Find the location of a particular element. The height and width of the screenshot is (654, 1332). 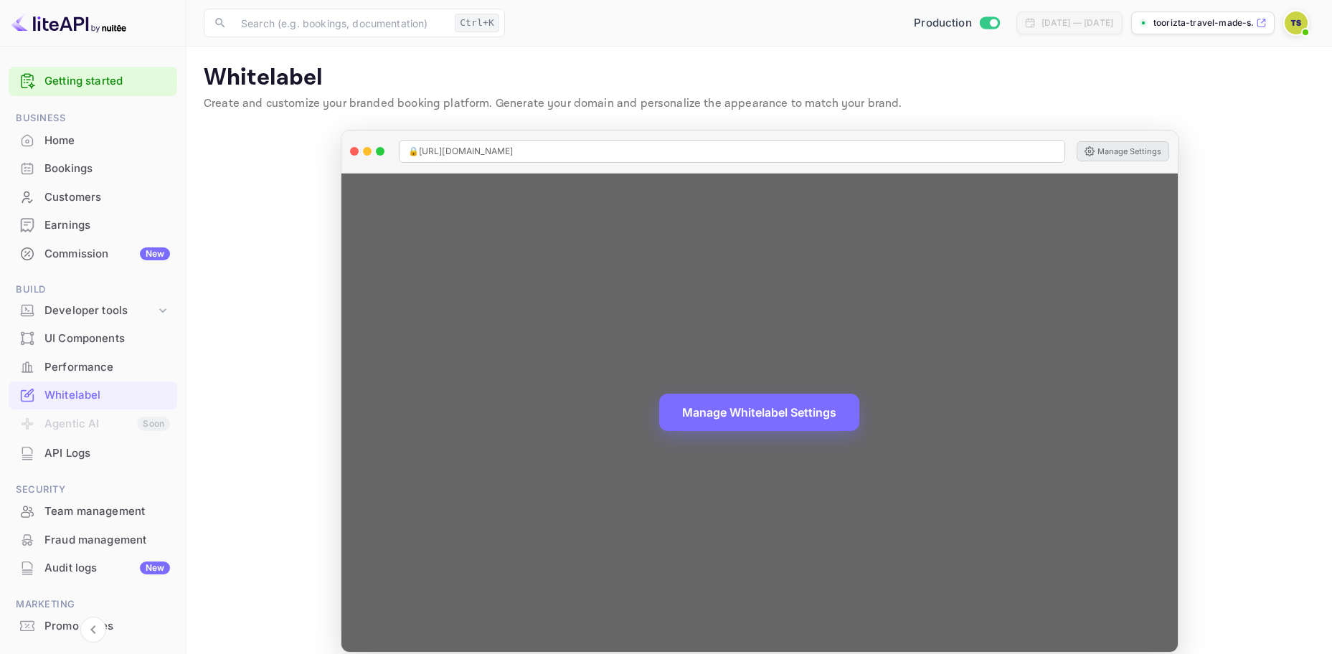

span: Production is located at coordinates (942, 23).